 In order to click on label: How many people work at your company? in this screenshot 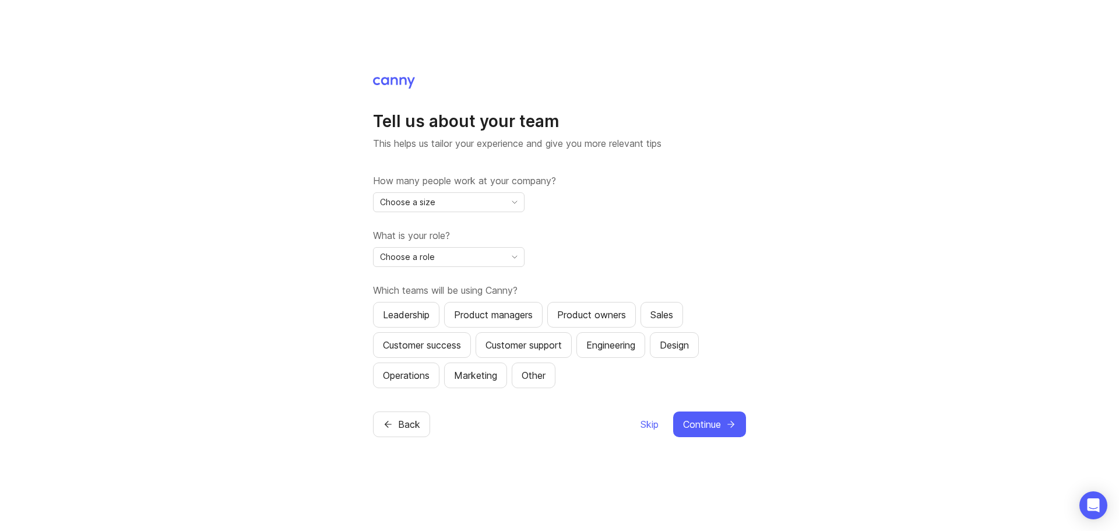, I will do `click(559, 181)`.